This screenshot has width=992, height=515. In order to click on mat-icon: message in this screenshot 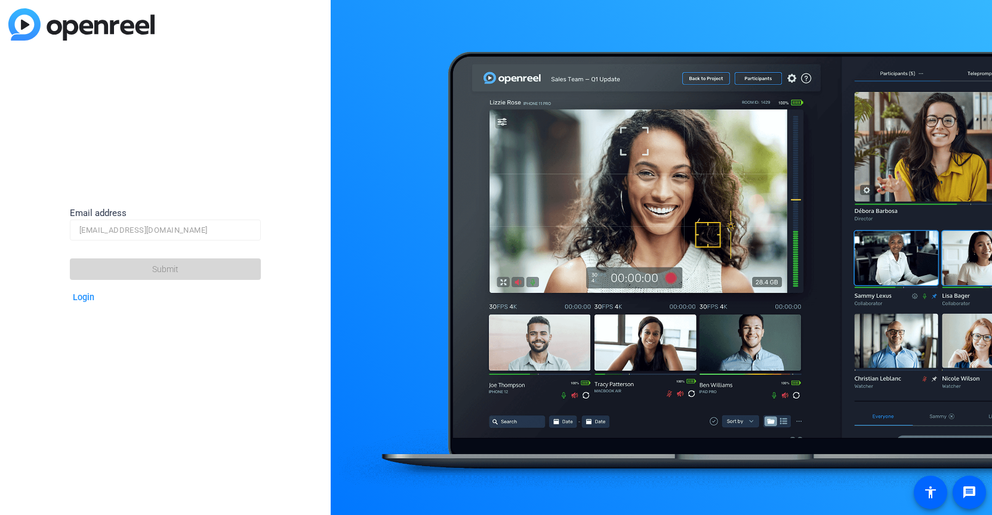, I will do `click(969, 492)`.